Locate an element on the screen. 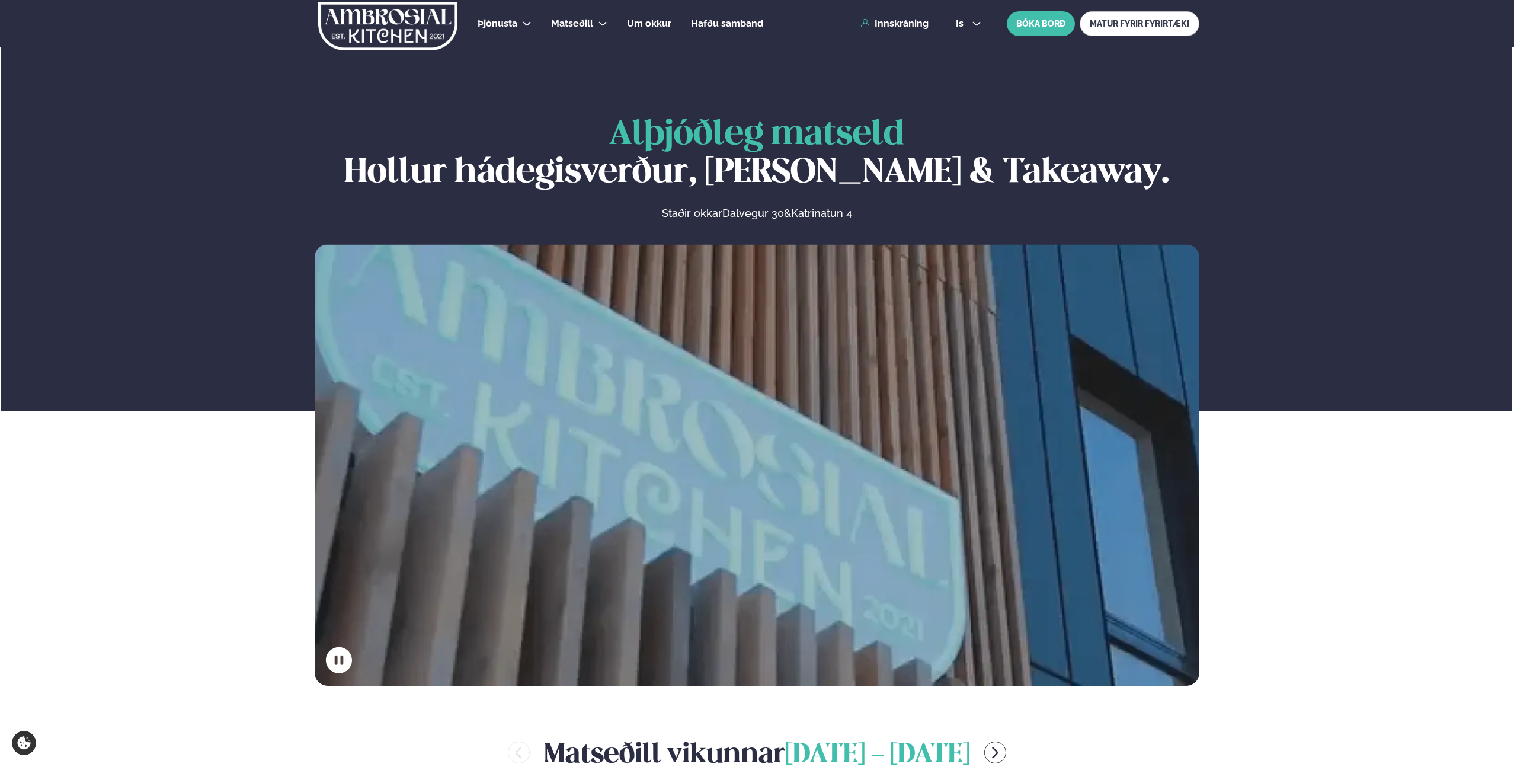 The height and width of the screenshot is (767, 1514). a: Þjónusta is located at coordinates (497, 24).